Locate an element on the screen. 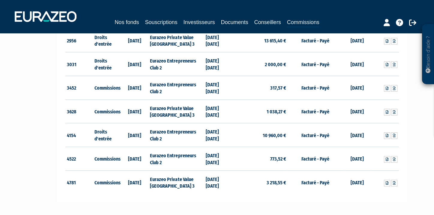 Image resolution: width=434 pixels, height=215 pixels. img: 1732889491-logotype_eurazeo_blanc_rvb.png is located at coordinates (46, 17).